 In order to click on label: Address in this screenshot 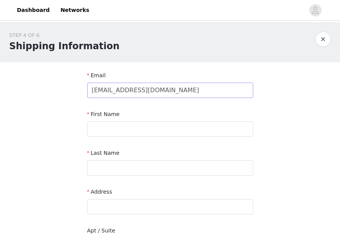, I will do `click(100, 192)`.